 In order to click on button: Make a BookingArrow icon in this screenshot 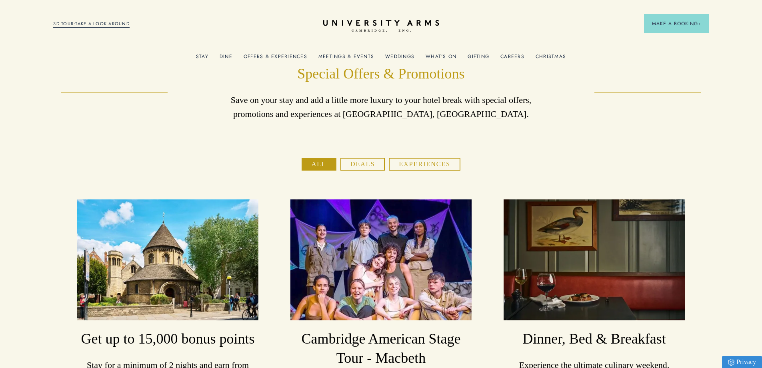, I will do `click(677, 24)`.